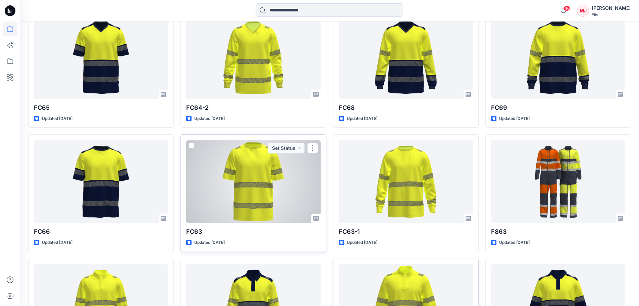 The height and width of the screenshot is (306, 639). Describe the element at coordinates (101, 108) in the screenshot. I see `p: FC65` at that location.